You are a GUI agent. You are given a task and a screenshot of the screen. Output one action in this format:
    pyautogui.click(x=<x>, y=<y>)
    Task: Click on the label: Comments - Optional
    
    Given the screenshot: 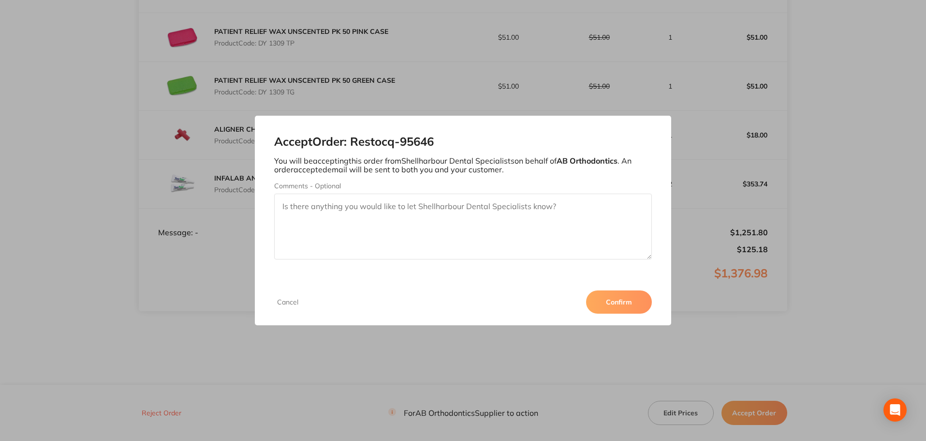 What is the action you would take?
    pyautogui.click(x=463, y=186)
    